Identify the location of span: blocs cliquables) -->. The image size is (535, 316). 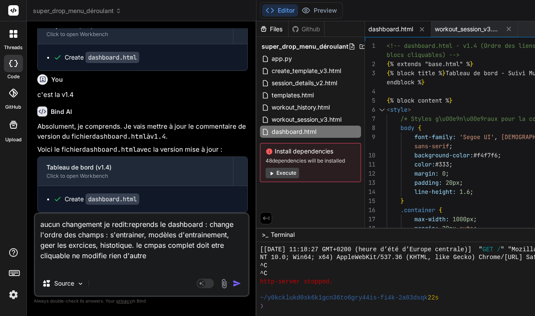
(423, 55).